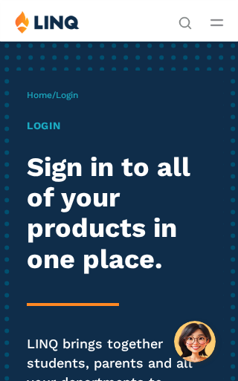 The height and width of the screenshot is (381, 238). I want to click on button: Open Main Menu, so click(216, 22).